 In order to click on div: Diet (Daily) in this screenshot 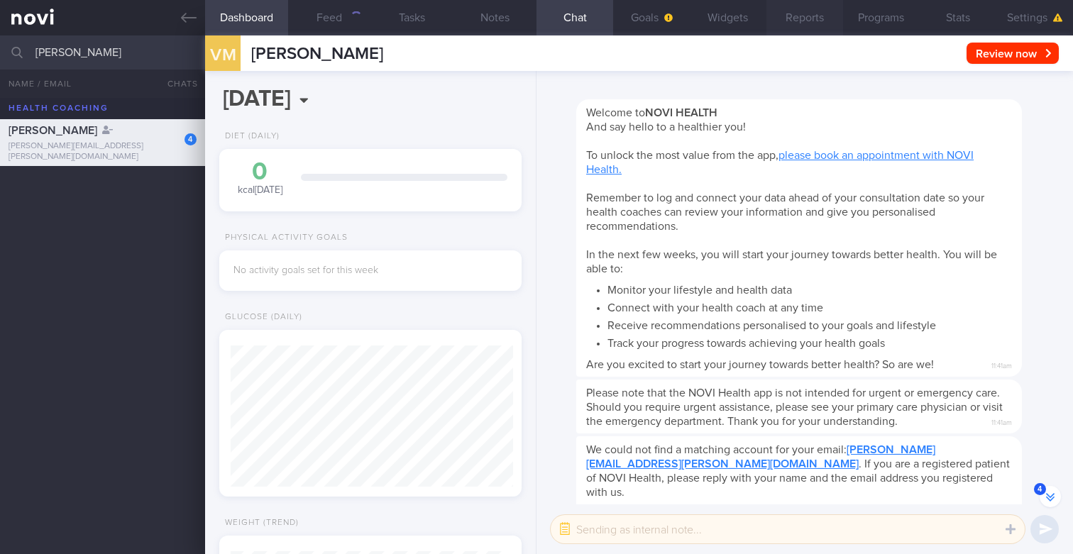, I will do `click(249, 136)`.